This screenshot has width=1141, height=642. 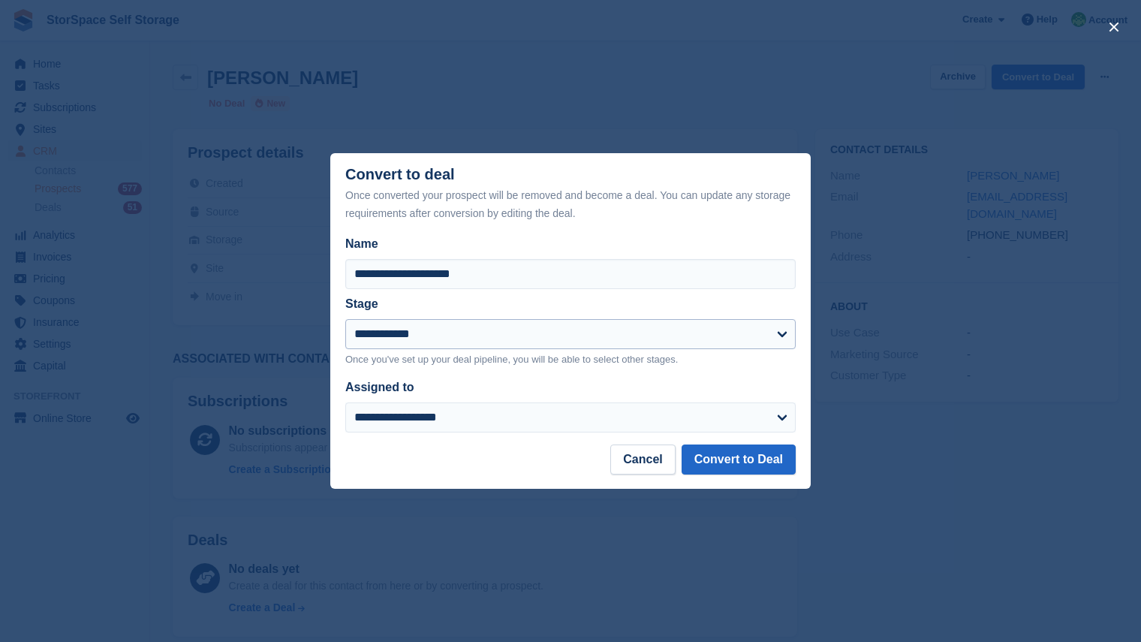 What do you see at coordinates (1114, 27) in the screenshot?
I see `button: close` at bounding box center [1114, 27].